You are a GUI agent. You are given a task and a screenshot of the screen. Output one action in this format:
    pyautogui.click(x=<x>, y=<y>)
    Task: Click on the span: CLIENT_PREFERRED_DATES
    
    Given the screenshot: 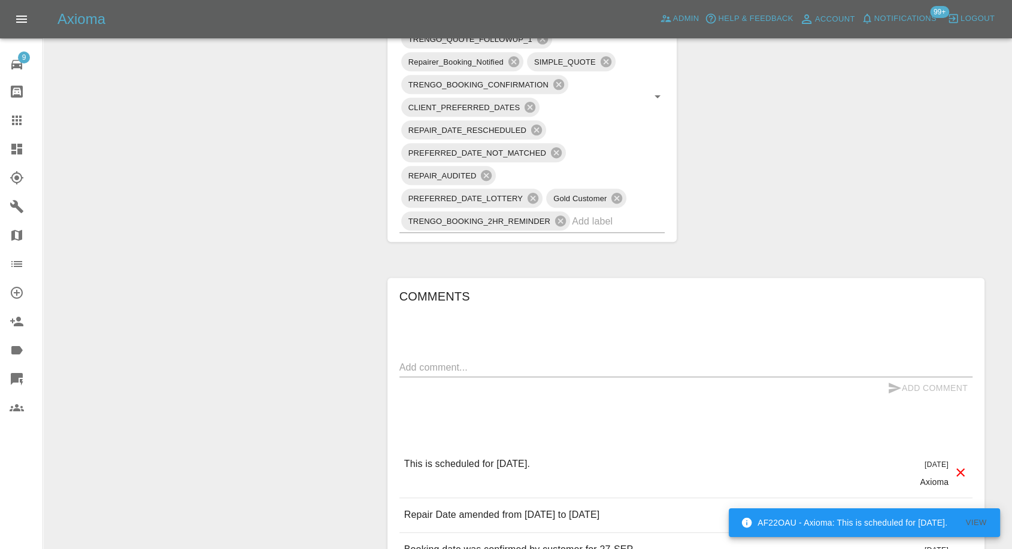 What is the action you would take?
    pyautogui.click(x=464, y=107)
    